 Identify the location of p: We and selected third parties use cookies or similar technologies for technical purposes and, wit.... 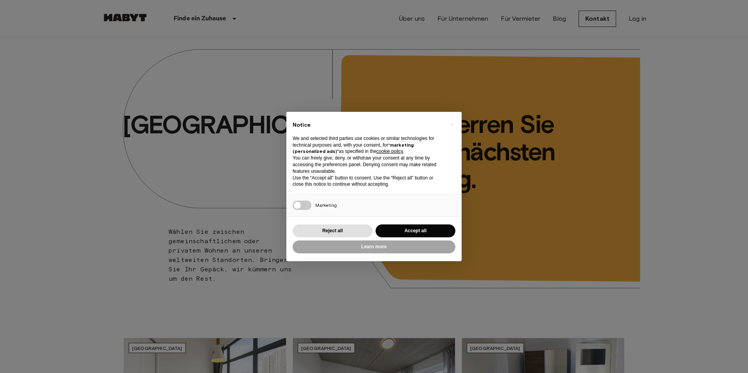
(368, 145).